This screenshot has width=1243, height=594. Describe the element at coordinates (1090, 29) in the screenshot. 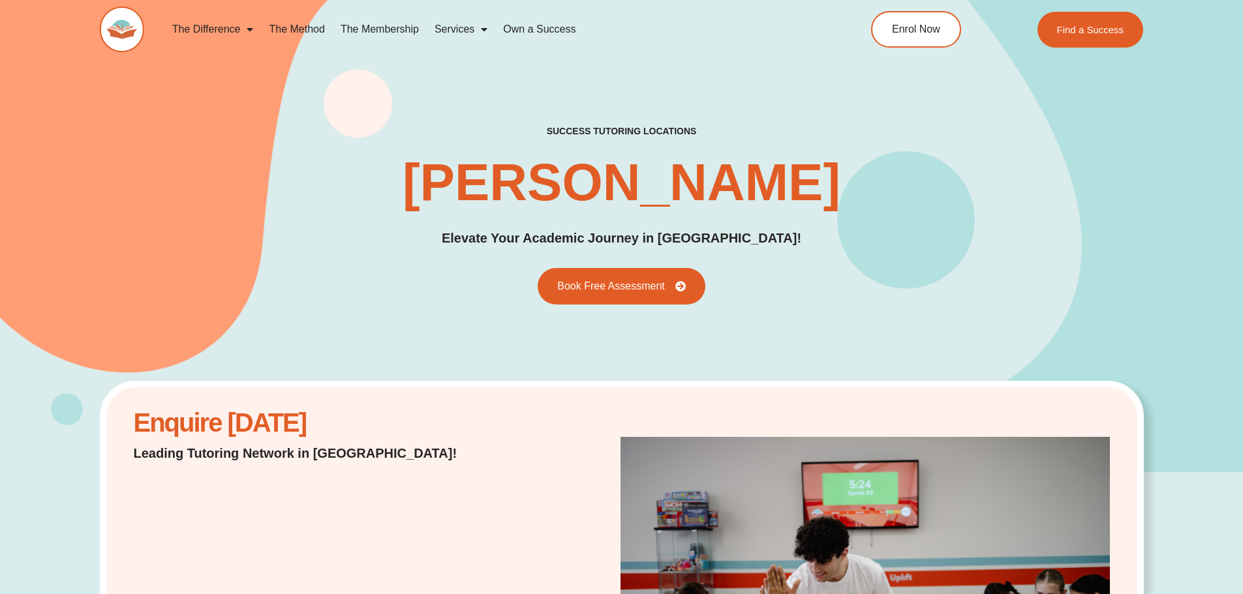

I see `a: Find a Success` at that location.